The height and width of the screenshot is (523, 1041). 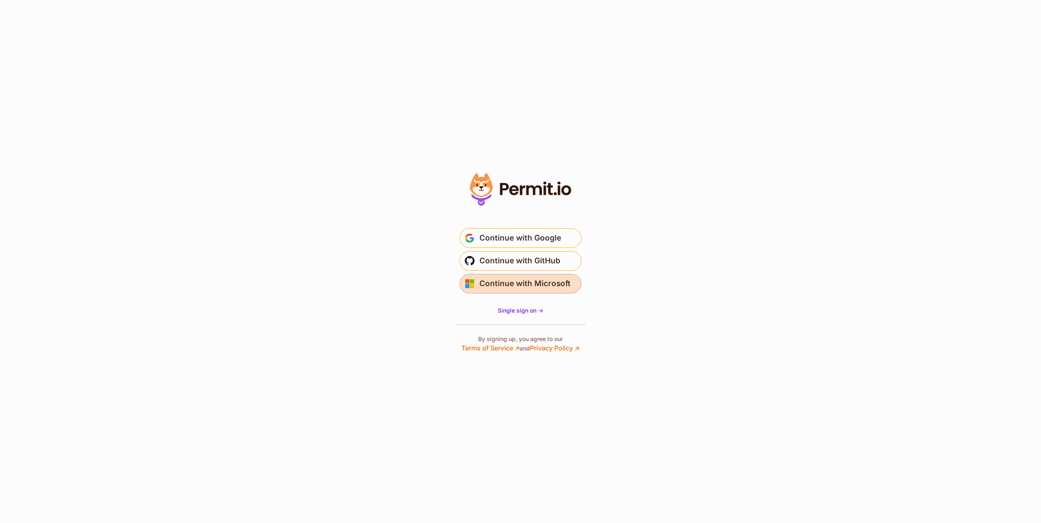 I want to click on span: Continue with GitHub, so click(x=520, y=261).